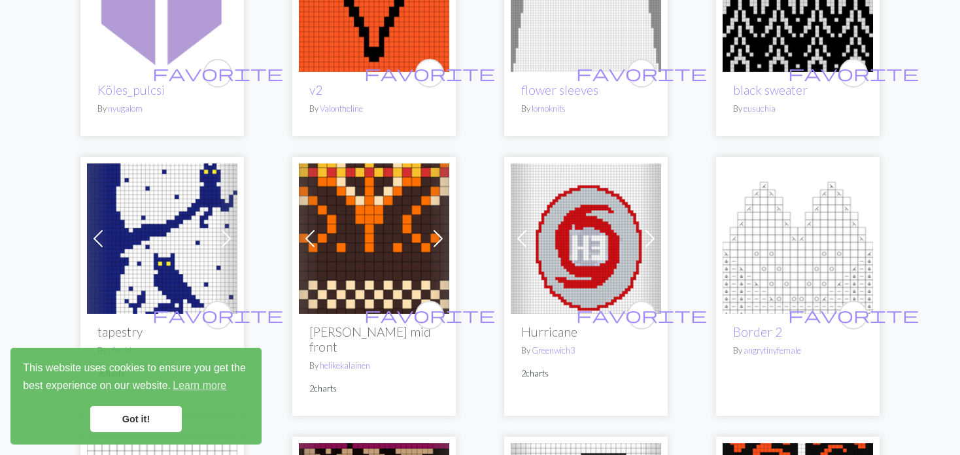 The width and height of the screenshot is (960, 455). Describe the element at coordinates (548, 109) in the screenshot. I see `a: lomoknits` at that location.